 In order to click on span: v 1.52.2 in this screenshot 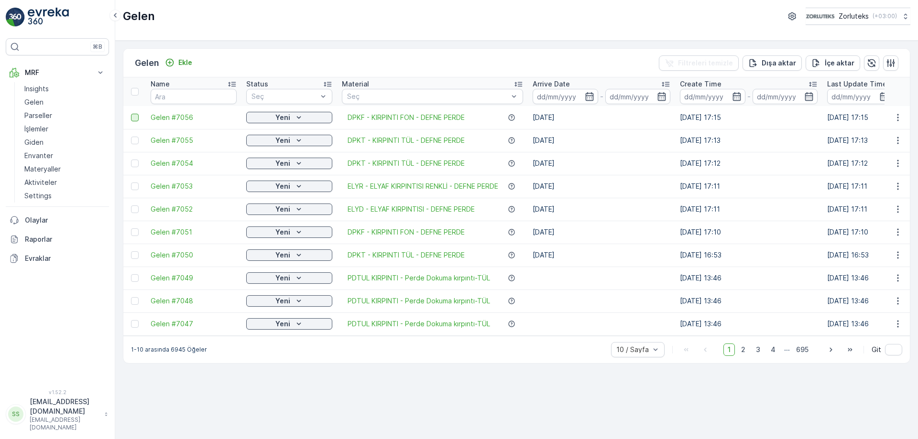, I will do `click(57, 393)`.